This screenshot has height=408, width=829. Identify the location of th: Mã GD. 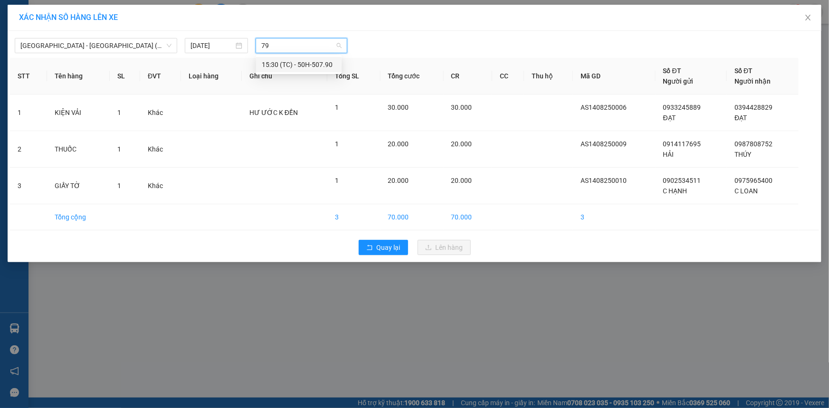
(614, 76).